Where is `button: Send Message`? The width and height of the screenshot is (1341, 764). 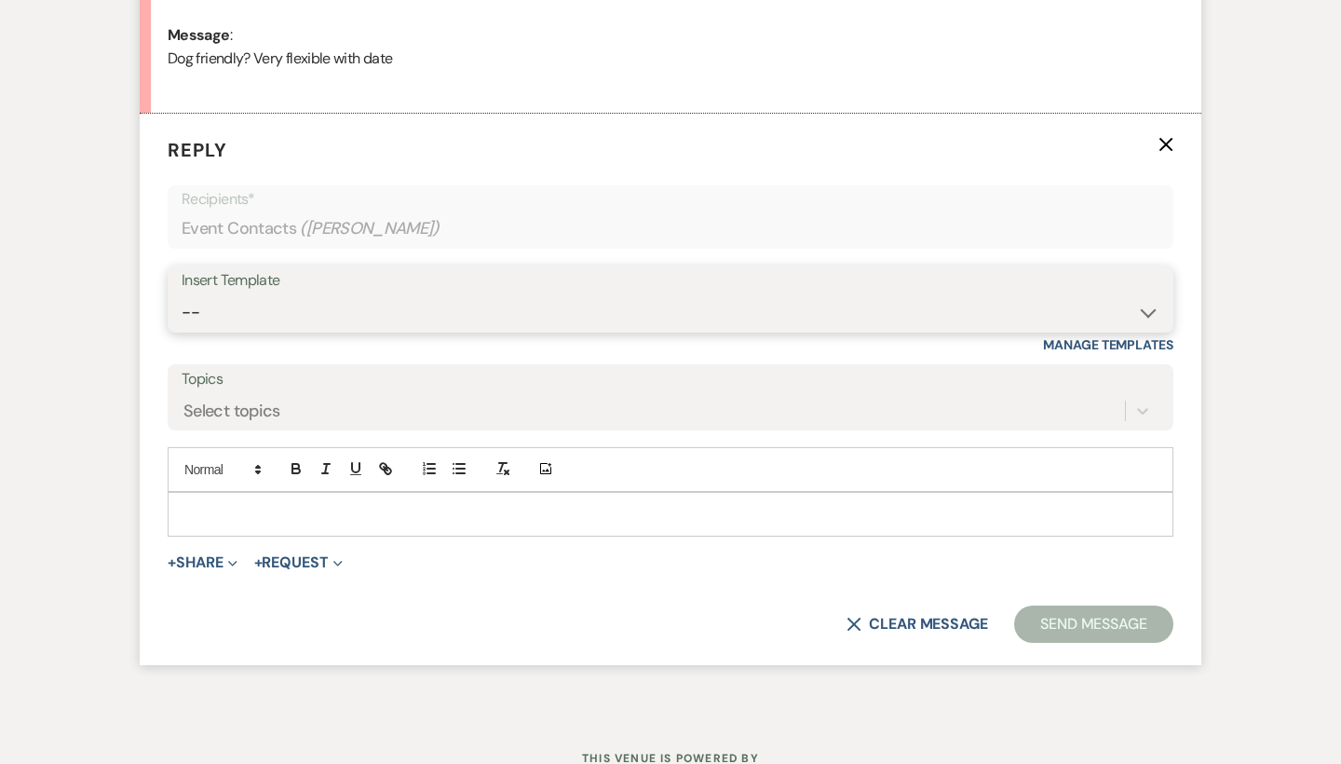
button: Send Message is located at coordinates (1094, 624).